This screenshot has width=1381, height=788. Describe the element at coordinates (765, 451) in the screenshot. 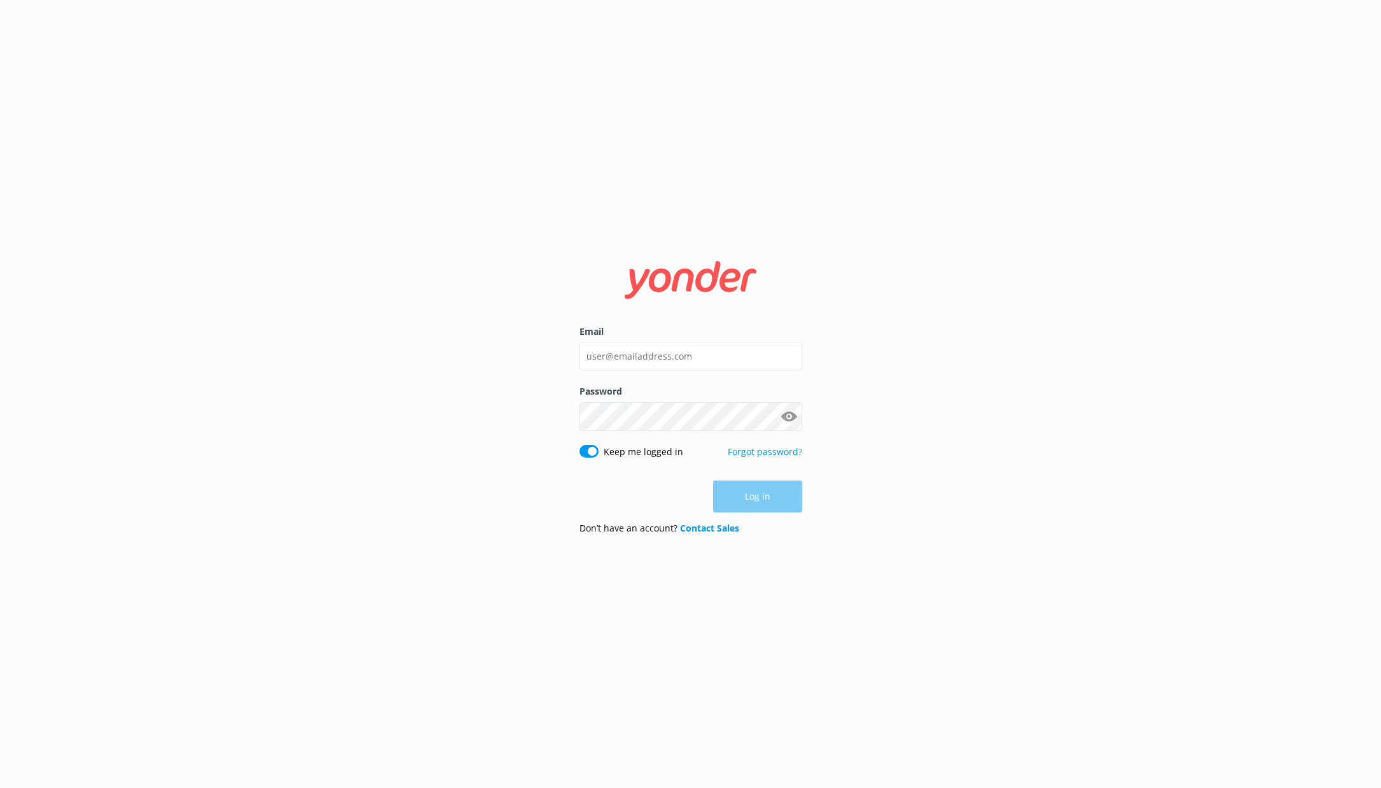

I see `a: Forgot password?` at that location.